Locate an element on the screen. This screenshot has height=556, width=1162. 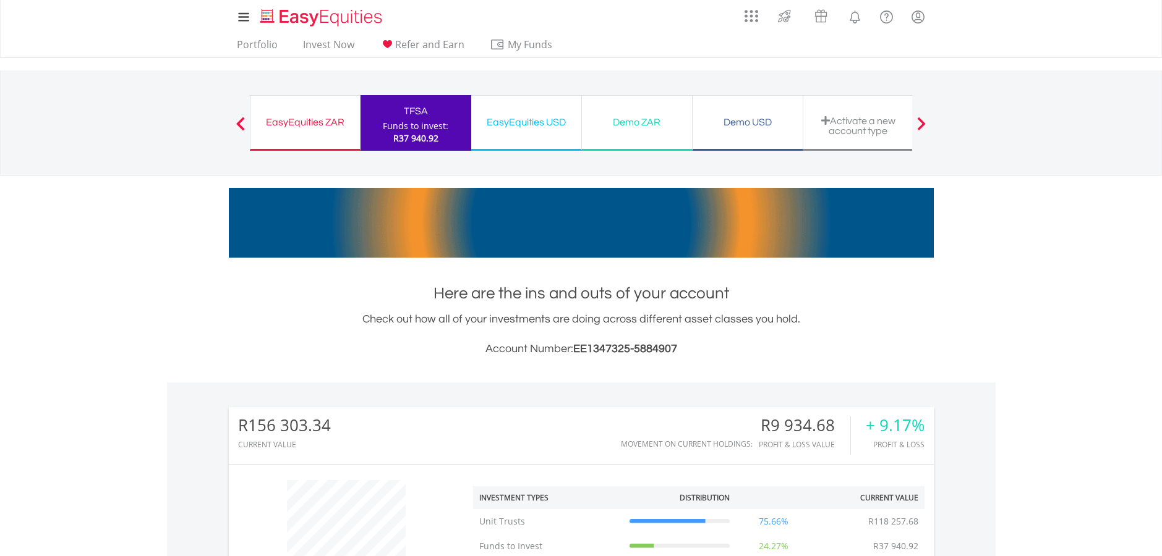
div: Distribution is located at coordinates (704, 498).